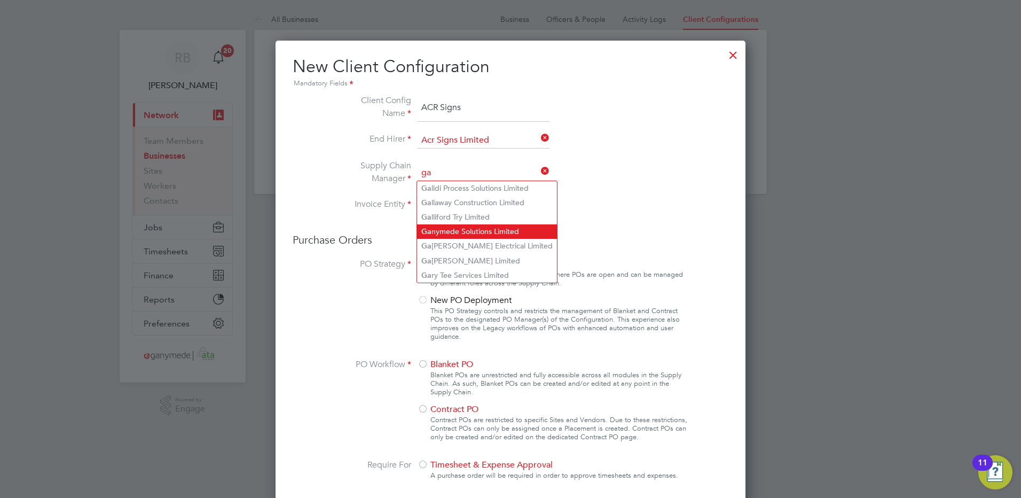 Image resolution: width=1021 pixels, height=498 pixels. Describe the element at coordinates (510, 73) in the screenshot. I see `h2: New Client Configuration` at that location.